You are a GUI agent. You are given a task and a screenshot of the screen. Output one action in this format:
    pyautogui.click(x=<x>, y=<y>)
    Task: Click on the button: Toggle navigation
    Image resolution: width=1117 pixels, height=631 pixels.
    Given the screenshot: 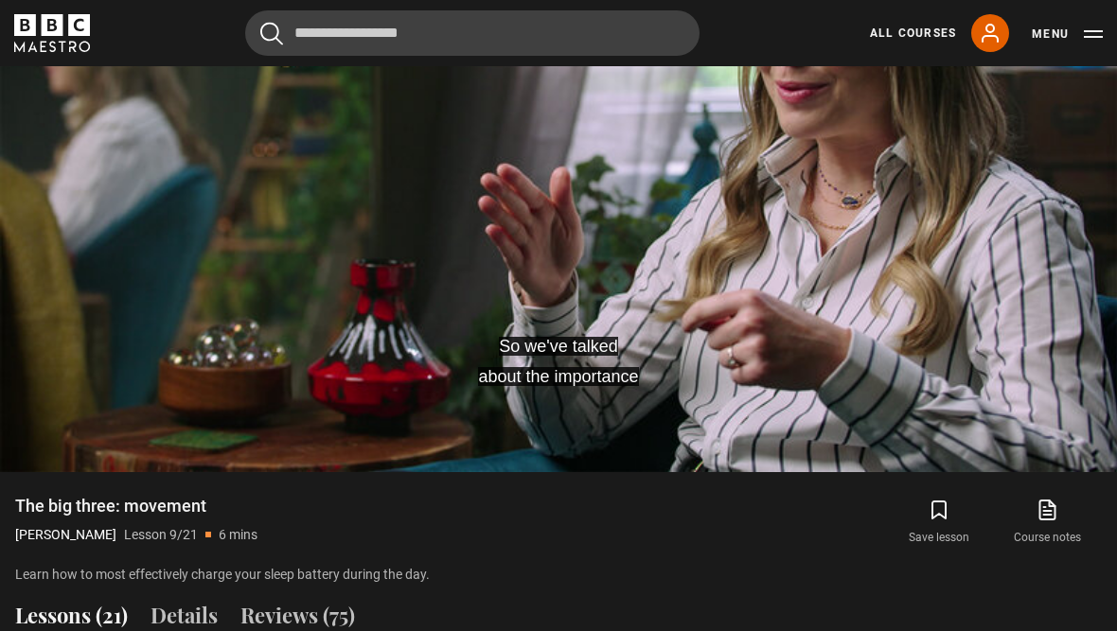 What is the action you would take?
    pyautogui.click(x=1067, y=34)
    